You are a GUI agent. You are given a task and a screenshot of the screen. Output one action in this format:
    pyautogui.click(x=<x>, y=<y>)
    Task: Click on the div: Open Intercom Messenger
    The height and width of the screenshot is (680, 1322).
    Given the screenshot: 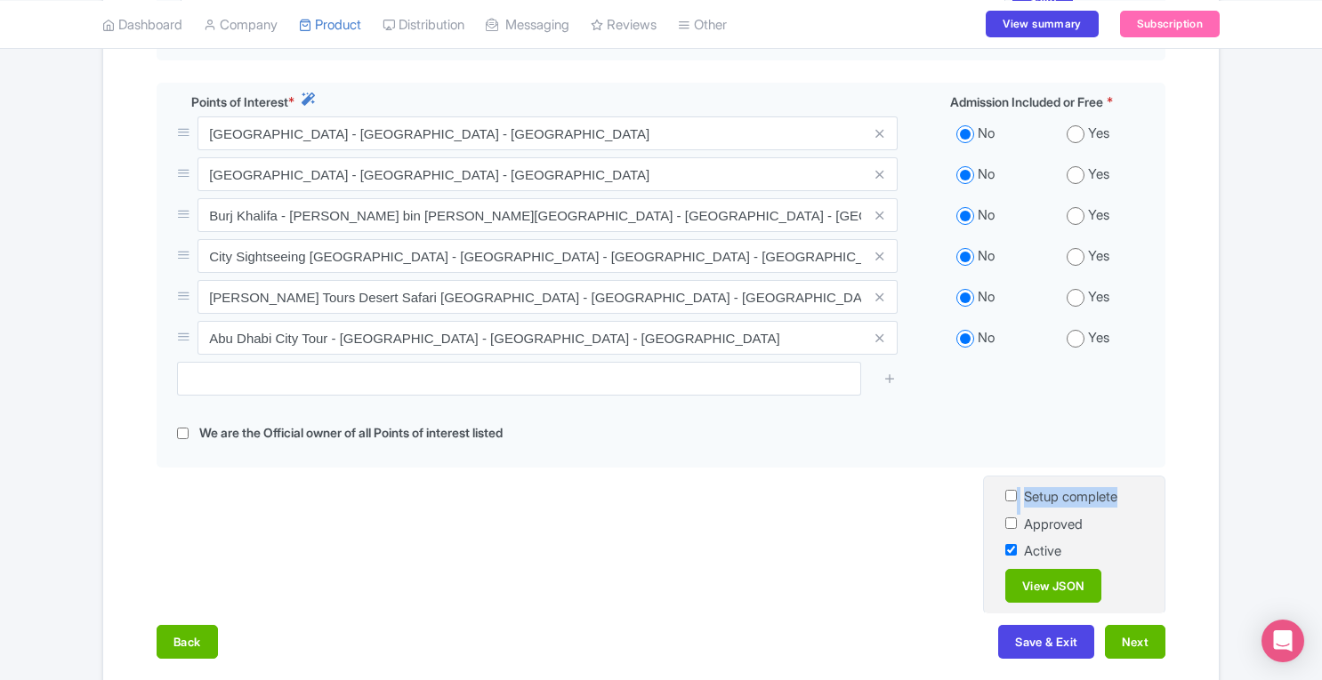 What is the action you would take?
    pyautogui.click(x=1283, y=641)
    